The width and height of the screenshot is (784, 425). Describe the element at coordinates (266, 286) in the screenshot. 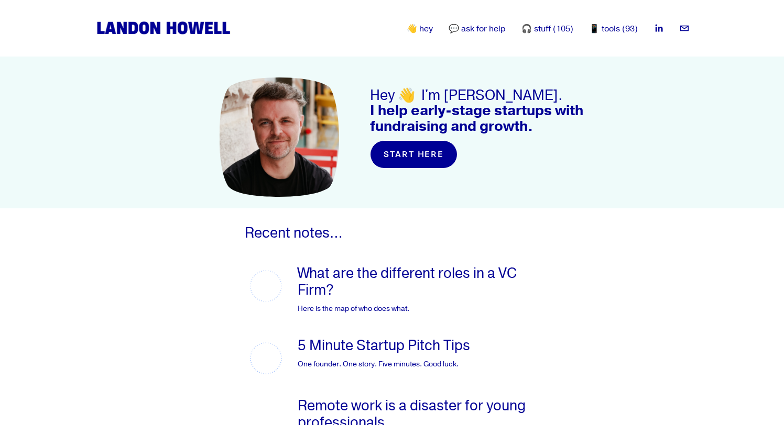

I see `img: What are the different roles in a VC Firm?` at that location.